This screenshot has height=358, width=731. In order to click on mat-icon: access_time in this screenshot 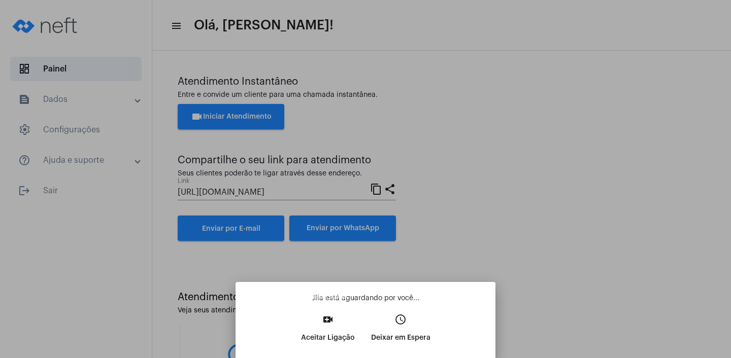, I will do `click(400, 320)`.